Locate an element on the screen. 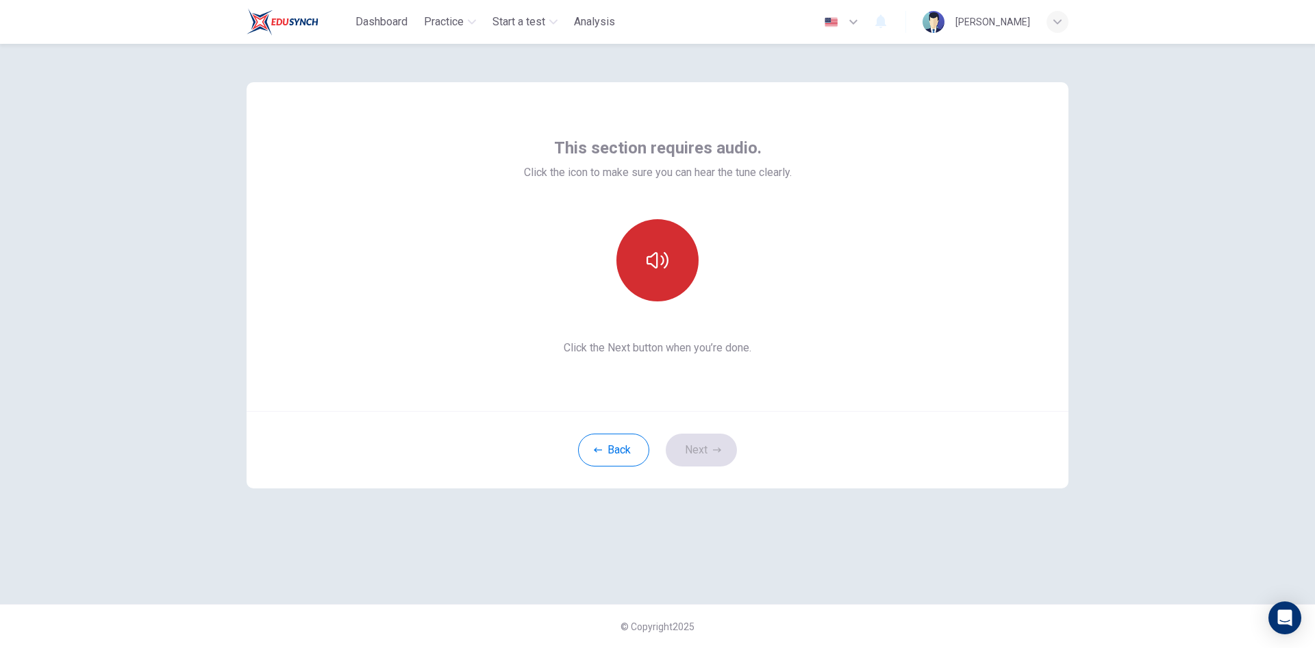 This screenshot has height=648, width=1315. button: Practice is located at coordinates (450, 22).